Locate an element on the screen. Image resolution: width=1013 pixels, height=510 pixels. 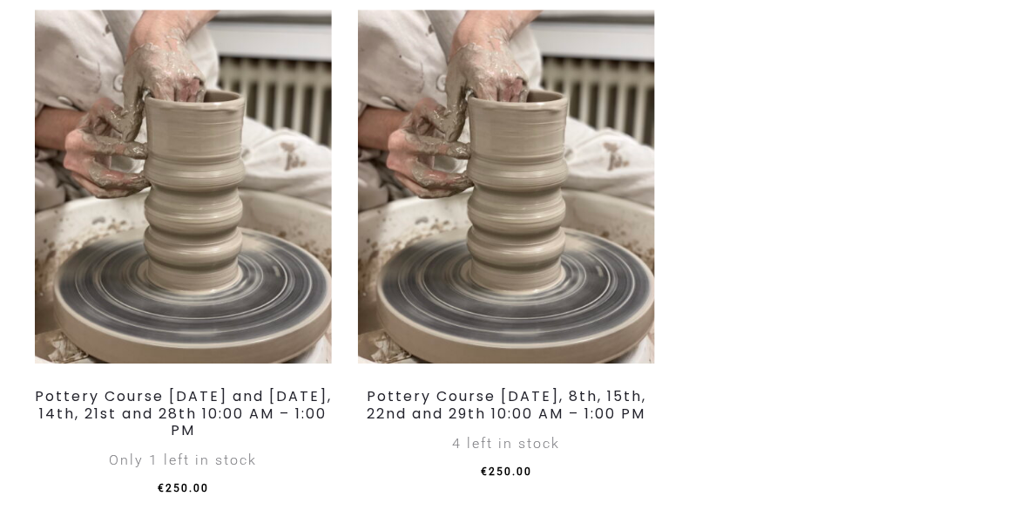
div: 4 left in stock is located at coordinates (506, 443).